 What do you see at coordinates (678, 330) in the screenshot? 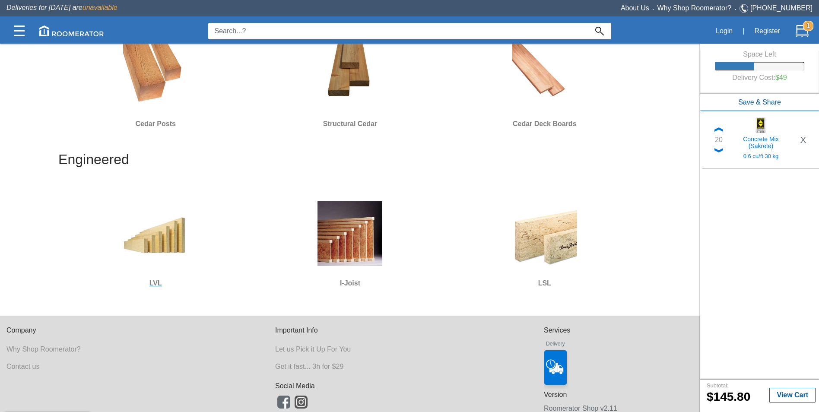
I see `h6: Services` at bounding box center [678, 330].